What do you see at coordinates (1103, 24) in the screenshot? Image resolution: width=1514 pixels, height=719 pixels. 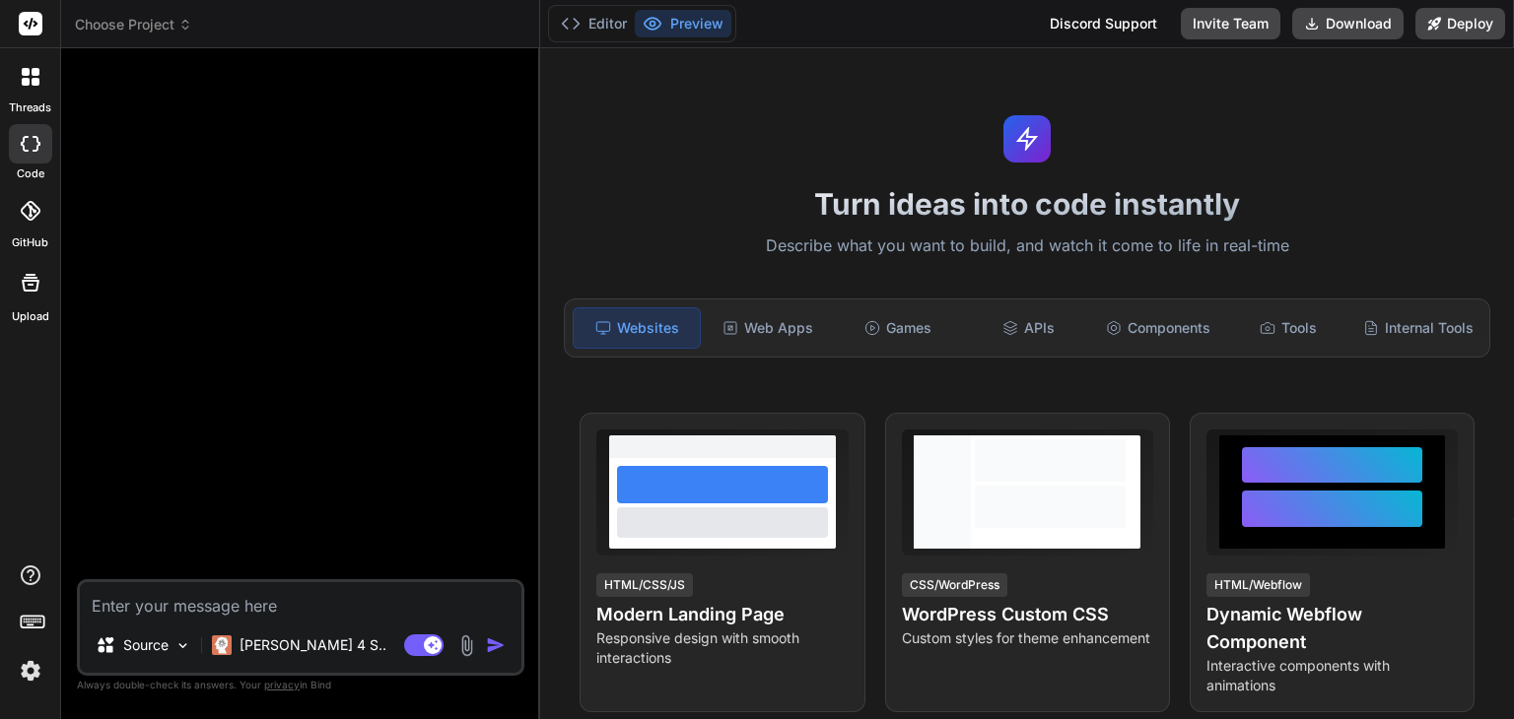 I see `div: Discord Support` at bounding box center [1103, 24].